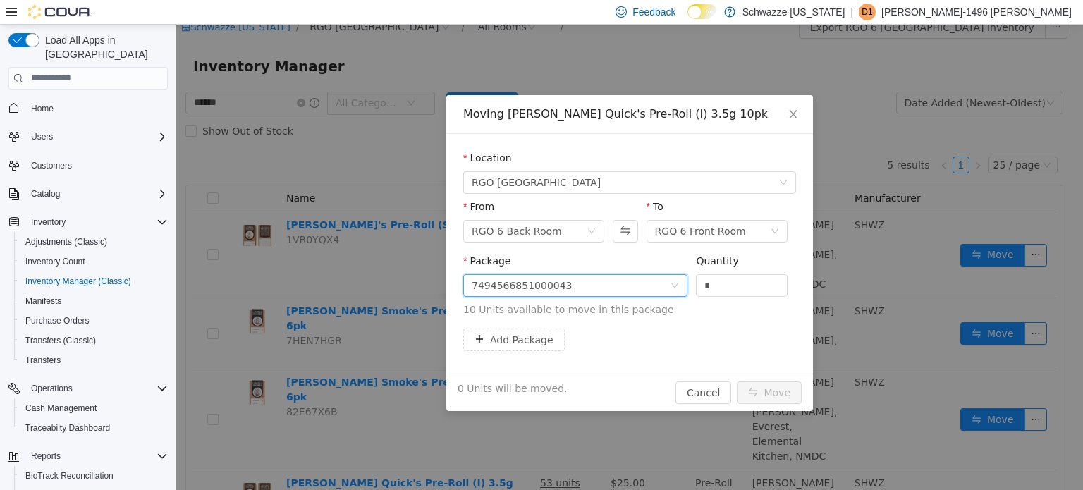 The image size is (1083, 490). What do you see at coordinates (51, 166) in the screenshot?
I see `a: Customers` at bounding box center [51, 166].